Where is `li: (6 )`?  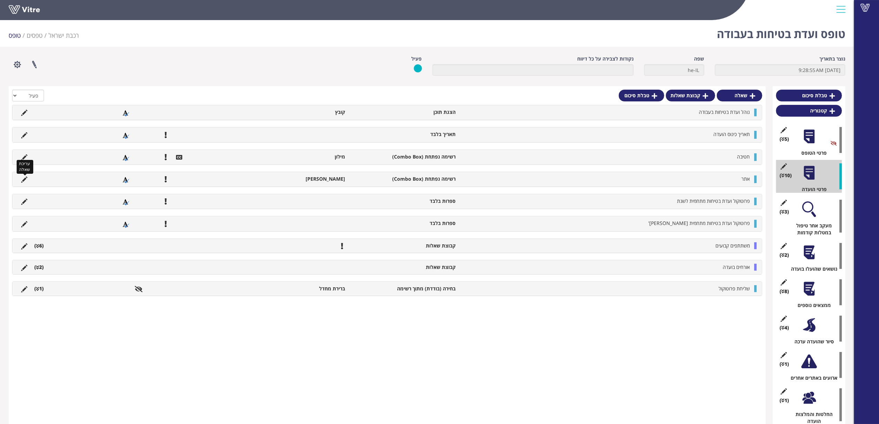
li: (6 ) is located at coordinates (39, 246).